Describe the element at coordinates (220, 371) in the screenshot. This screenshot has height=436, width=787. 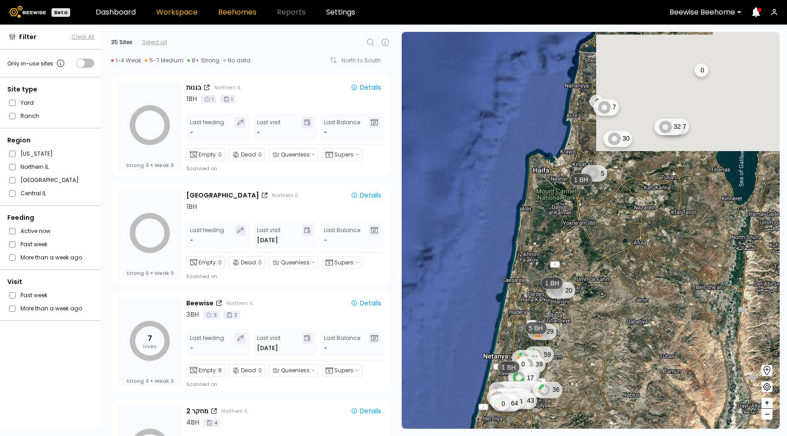
I see `span: 8` at that location.